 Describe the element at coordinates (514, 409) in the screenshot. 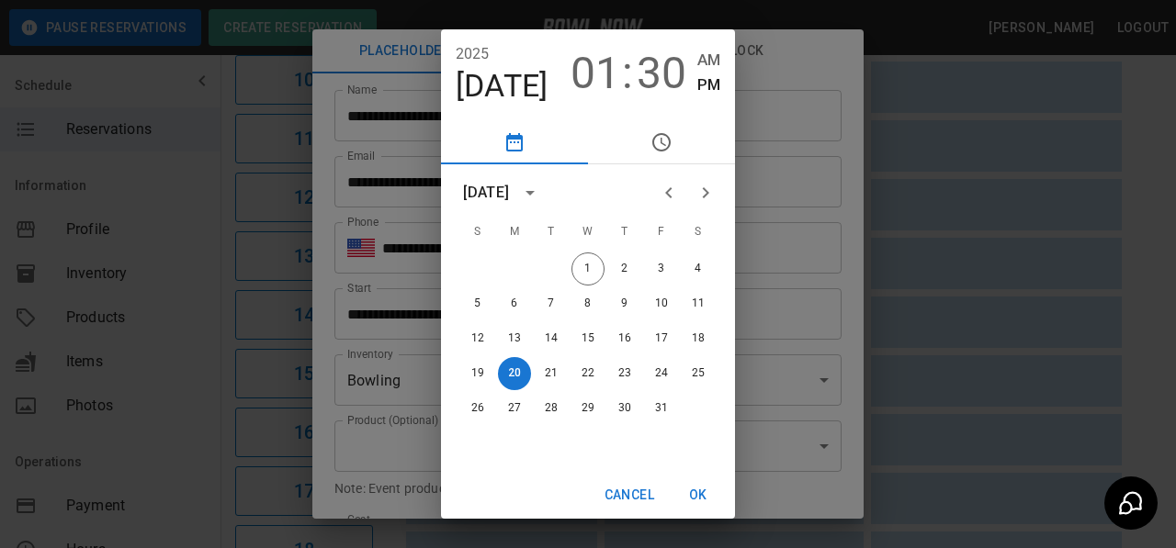

I see `button: 27` at that location.